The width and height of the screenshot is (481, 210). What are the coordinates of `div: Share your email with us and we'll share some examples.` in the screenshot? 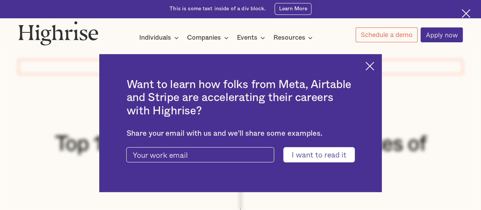 It's located at (240, 133).